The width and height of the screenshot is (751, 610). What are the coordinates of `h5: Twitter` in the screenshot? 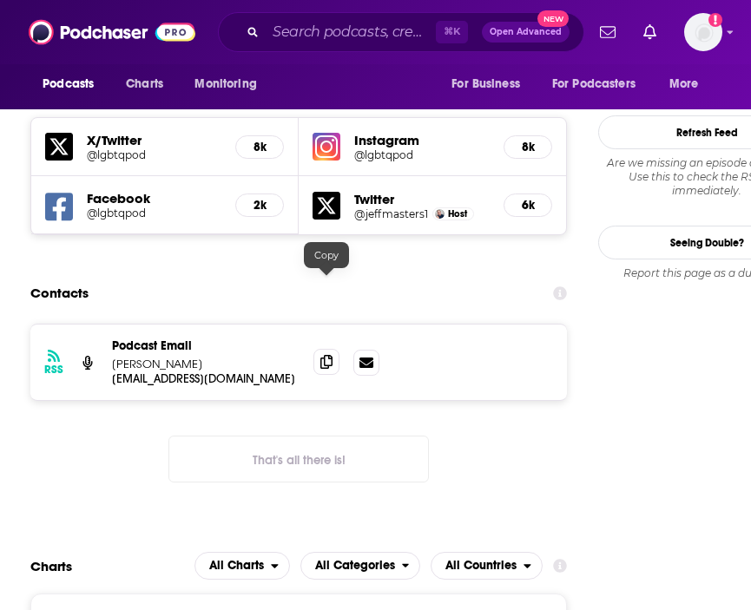 It's located at (422, 199).